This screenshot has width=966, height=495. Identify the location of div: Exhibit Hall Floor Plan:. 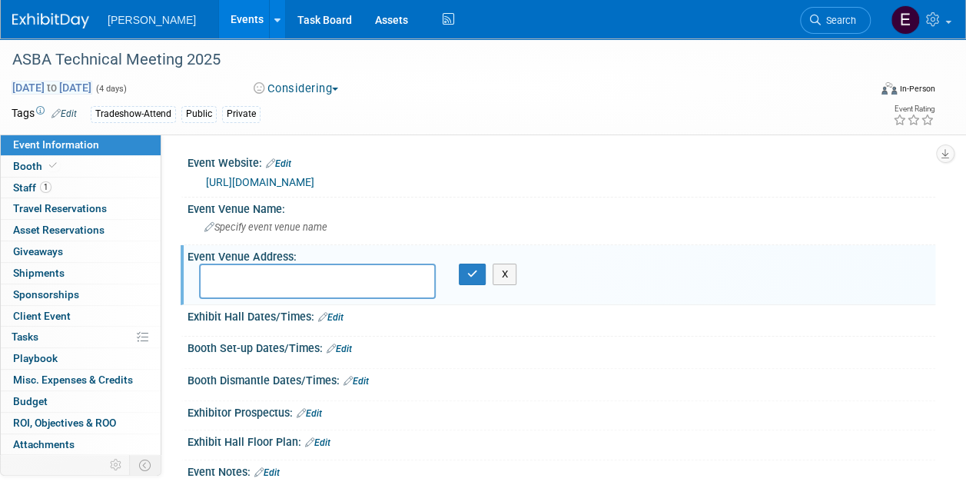
(561, 440).